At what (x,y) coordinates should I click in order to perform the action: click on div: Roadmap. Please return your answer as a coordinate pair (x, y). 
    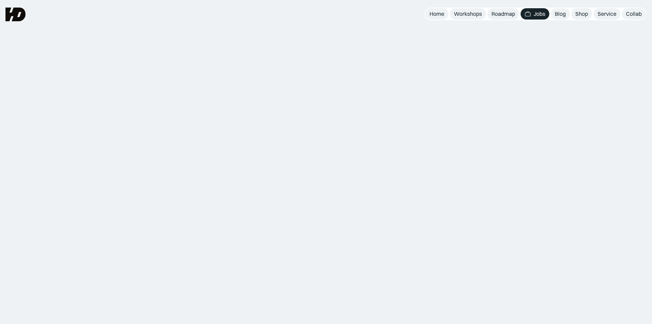
    Looking at the image, I should click on (503, 14).